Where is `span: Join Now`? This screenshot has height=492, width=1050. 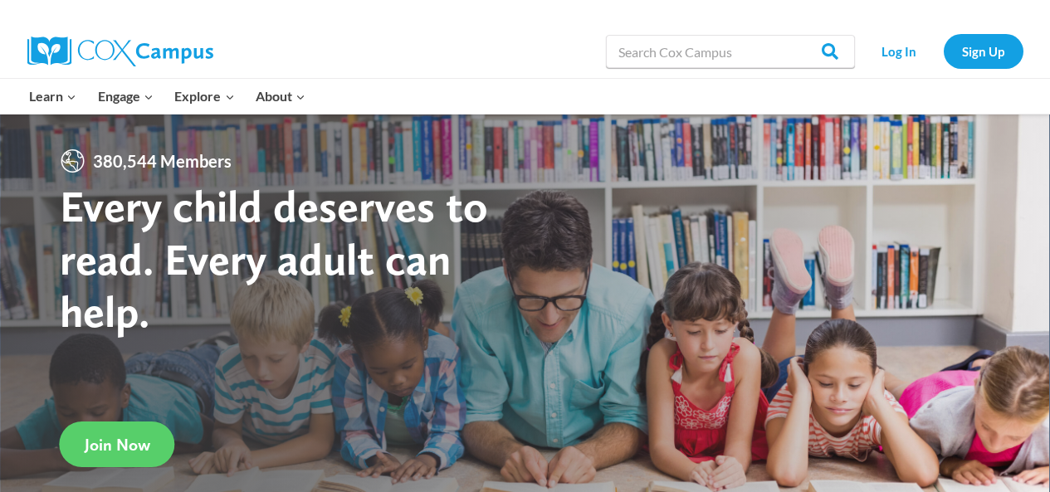
span: Join Now is located at coordinates (117, 445).